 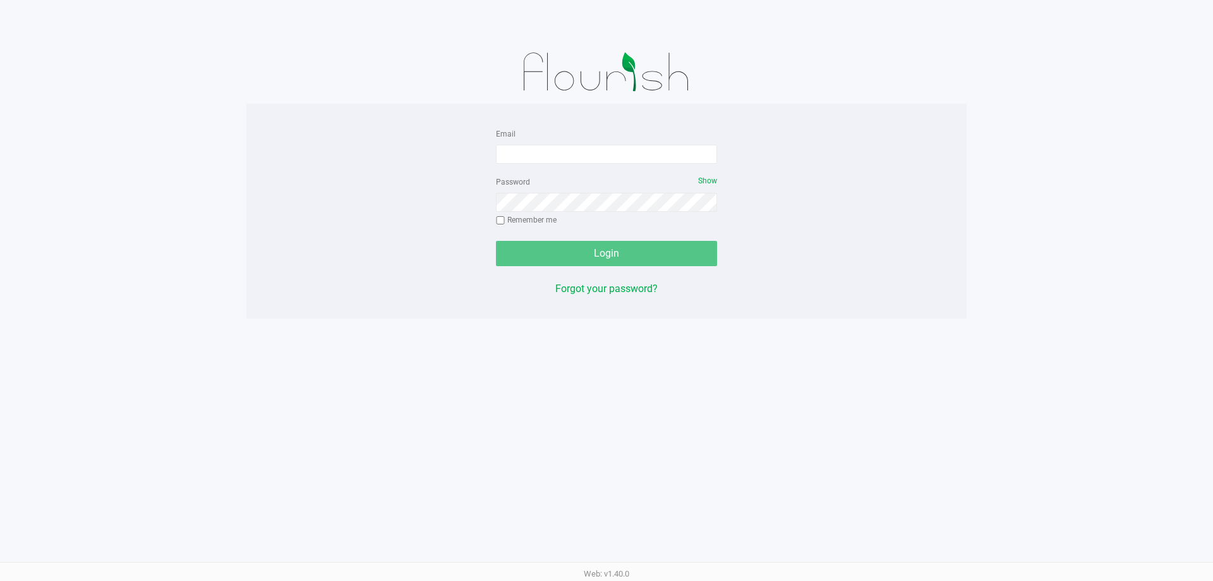 I want to click on label: Remember me, so click(x=526, y=220).